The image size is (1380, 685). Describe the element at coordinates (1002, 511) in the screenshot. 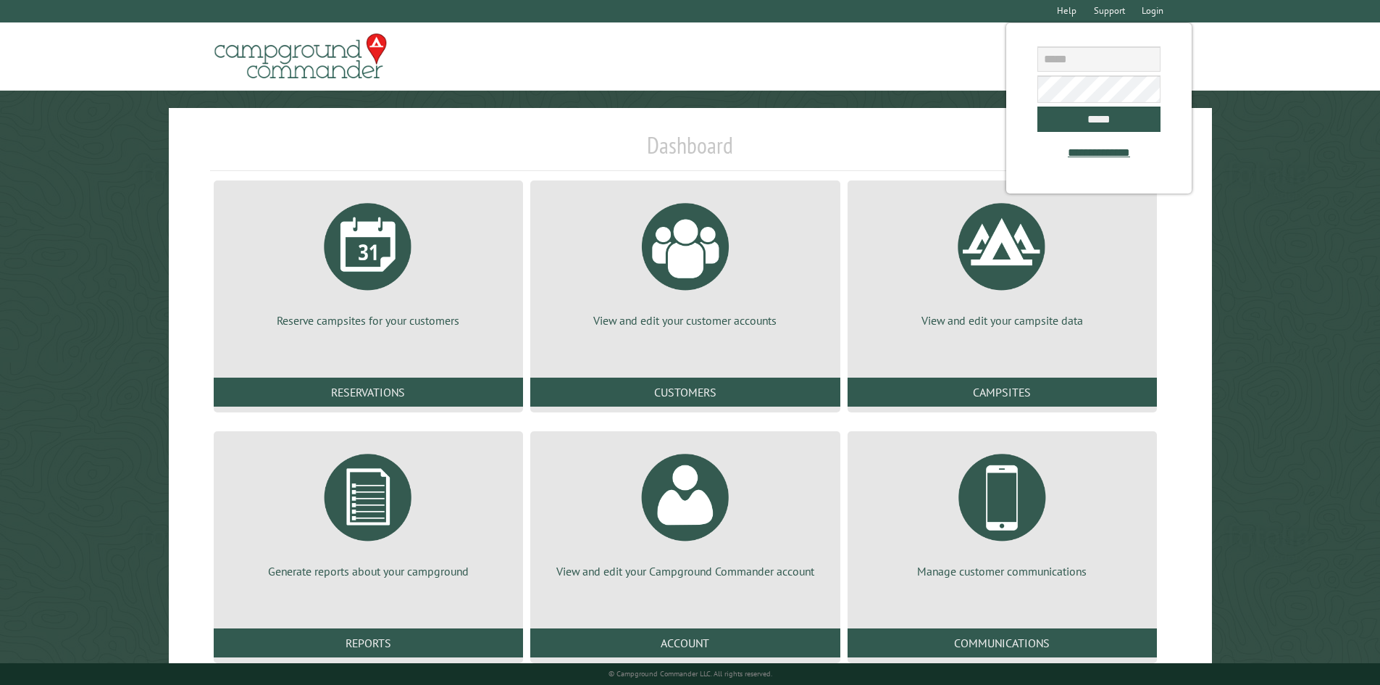

I see `a: Manage customer communications` at that location.